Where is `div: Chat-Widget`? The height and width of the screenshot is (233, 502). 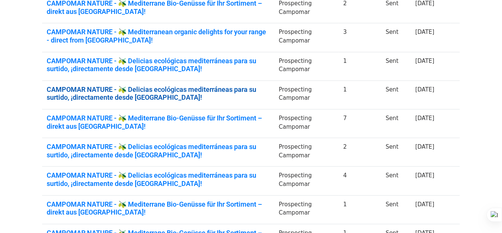 div: Chat-Widget is located at coordinates (483, 215).